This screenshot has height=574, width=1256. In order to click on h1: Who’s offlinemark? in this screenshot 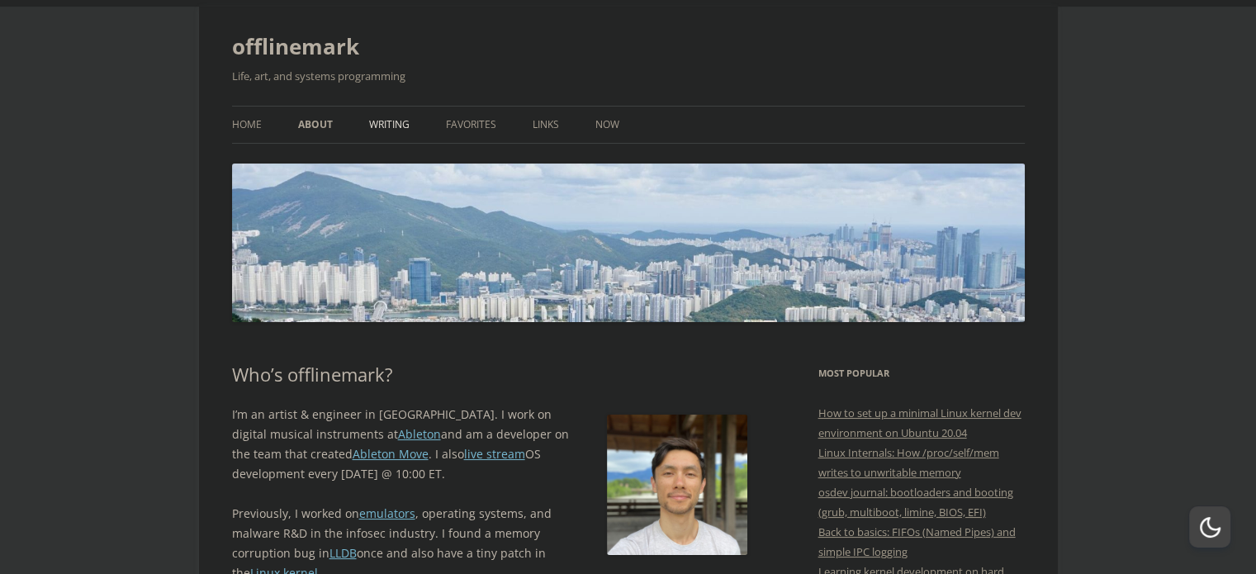, I will do `click(490, 374)`.